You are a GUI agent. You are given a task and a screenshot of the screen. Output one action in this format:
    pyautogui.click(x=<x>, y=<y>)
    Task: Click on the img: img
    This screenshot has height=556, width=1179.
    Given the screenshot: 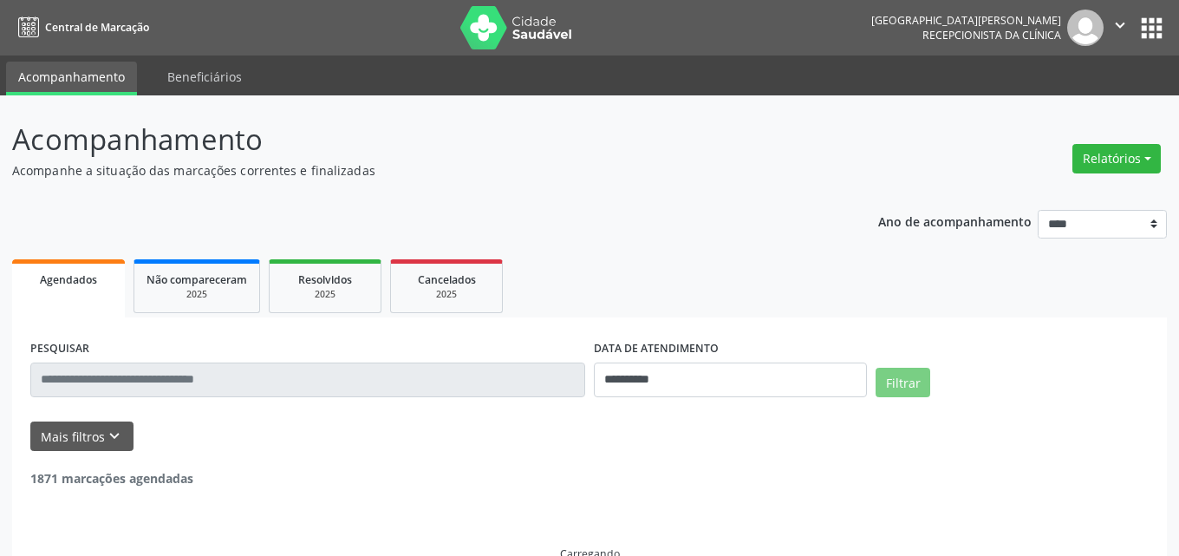 What is the action you would take?
    pyautogui.click(x=1086, y=28)
    